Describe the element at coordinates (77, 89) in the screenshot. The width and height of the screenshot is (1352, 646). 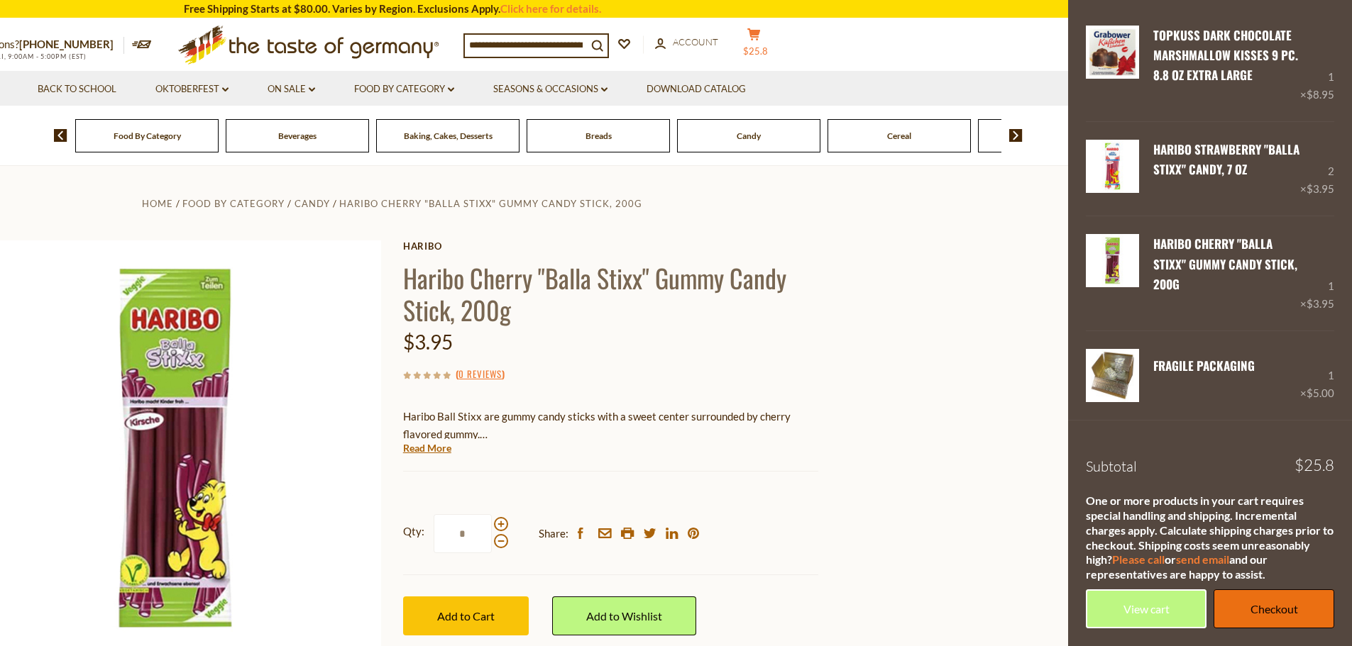
I see `a: Back to School` at that location.